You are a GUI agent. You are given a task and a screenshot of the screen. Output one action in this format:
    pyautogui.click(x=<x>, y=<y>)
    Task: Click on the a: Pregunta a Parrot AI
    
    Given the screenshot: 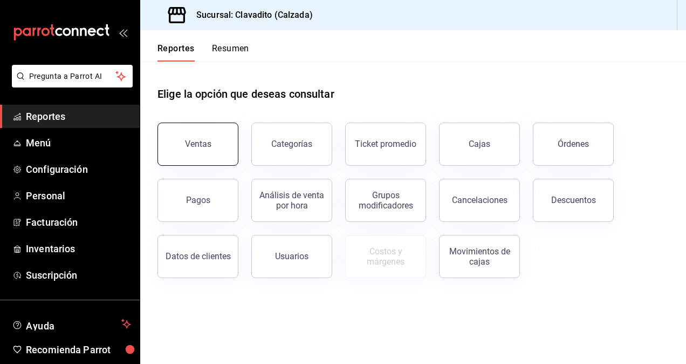 What is the action you would take?
    pyautogui.click(x=70, y=84)
    